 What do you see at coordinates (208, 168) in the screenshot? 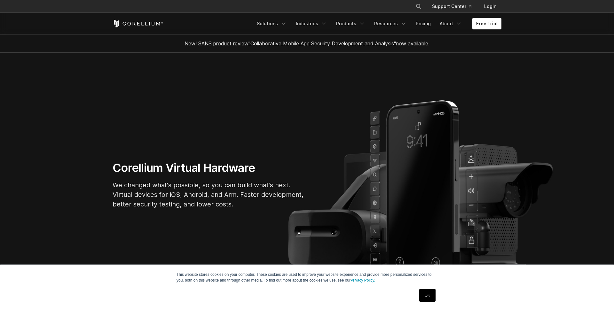
I see `h1: Corellium Virtual Hardware` at bounding box center [208, 168].